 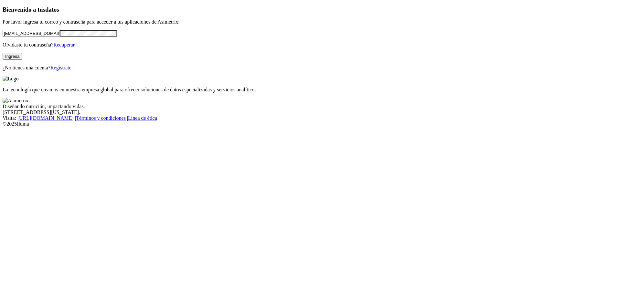 I want to click on input: Tu correo, so click(x=31, y=33).